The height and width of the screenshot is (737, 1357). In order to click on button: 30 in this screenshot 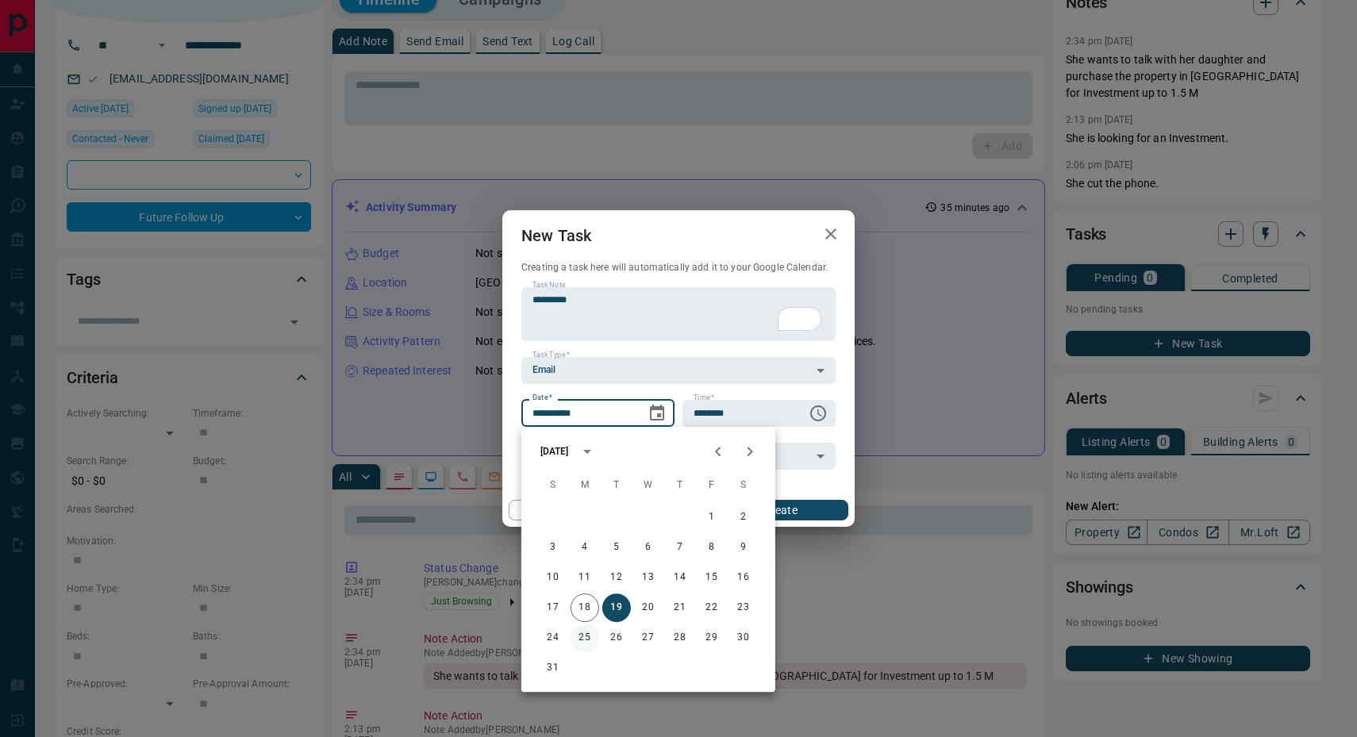, I will do `click(744, 638)`.